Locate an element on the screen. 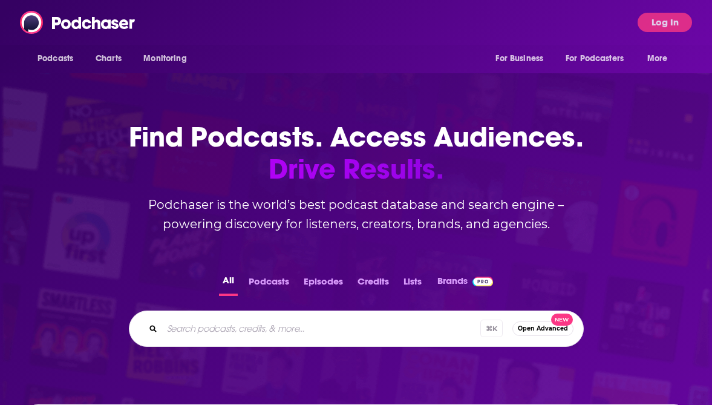  span: Open Advanced is located at coordinates (543, 328).